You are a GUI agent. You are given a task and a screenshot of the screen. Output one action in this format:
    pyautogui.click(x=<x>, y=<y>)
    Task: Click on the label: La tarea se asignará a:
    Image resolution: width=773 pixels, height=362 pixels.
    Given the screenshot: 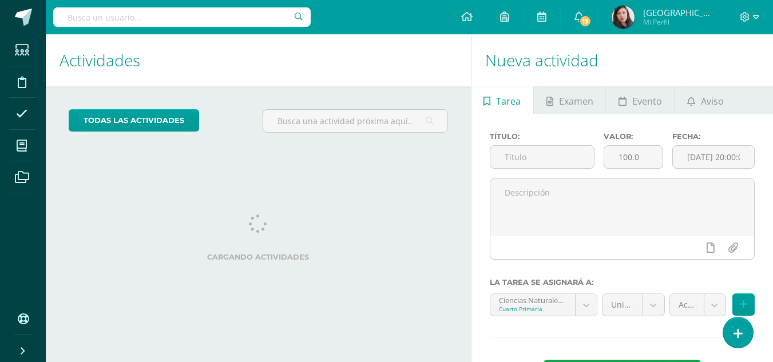 What is the action you would take?
    pyautogui.click(x=622, y=282)
    